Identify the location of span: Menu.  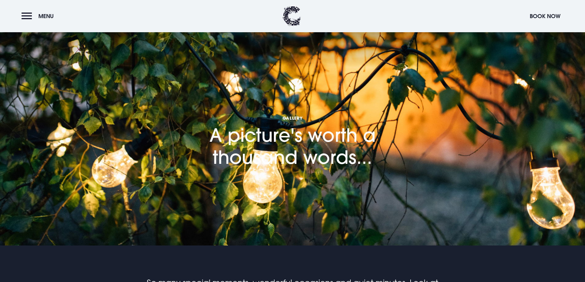
(46, 16).